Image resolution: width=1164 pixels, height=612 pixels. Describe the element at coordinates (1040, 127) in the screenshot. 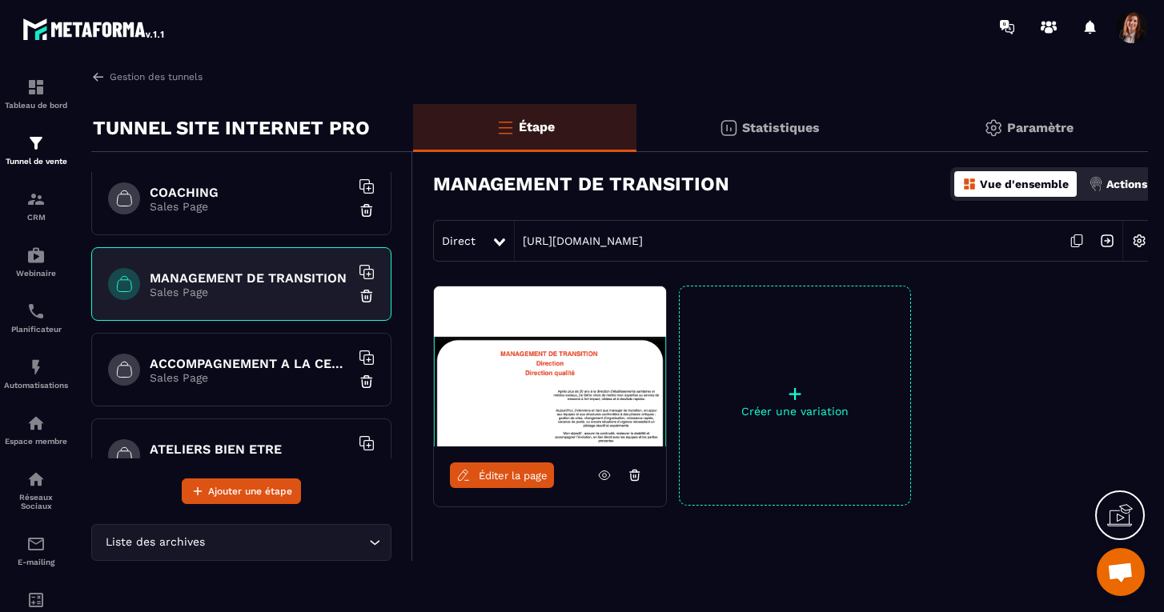

I see `p: Paramètre` at that location.